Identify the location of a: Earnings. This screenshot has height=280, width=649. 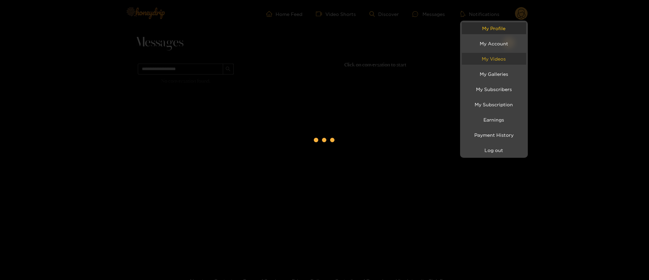
(494, 119).